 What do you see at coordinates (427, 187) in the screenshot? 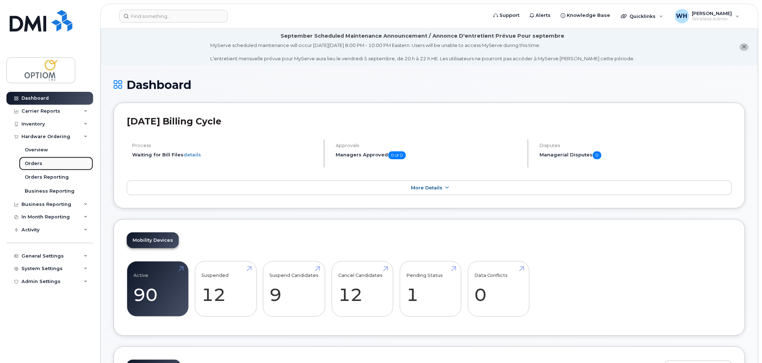
I see `span: More Details` at bounding box center [427, 187].